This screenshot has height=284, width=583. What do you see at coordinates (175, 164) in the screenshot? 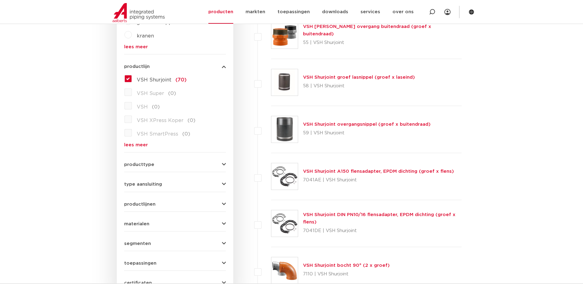
I see `button: producttype` at bounding box center [175, 164].